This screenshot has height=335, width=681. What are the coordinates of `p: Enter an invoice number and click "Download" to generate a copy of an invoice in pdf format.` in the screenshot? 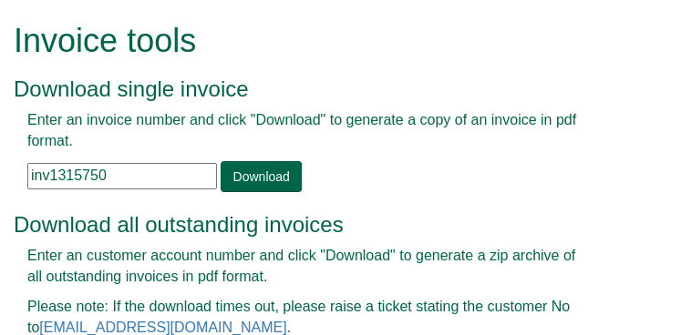 It's located at (306, 131).